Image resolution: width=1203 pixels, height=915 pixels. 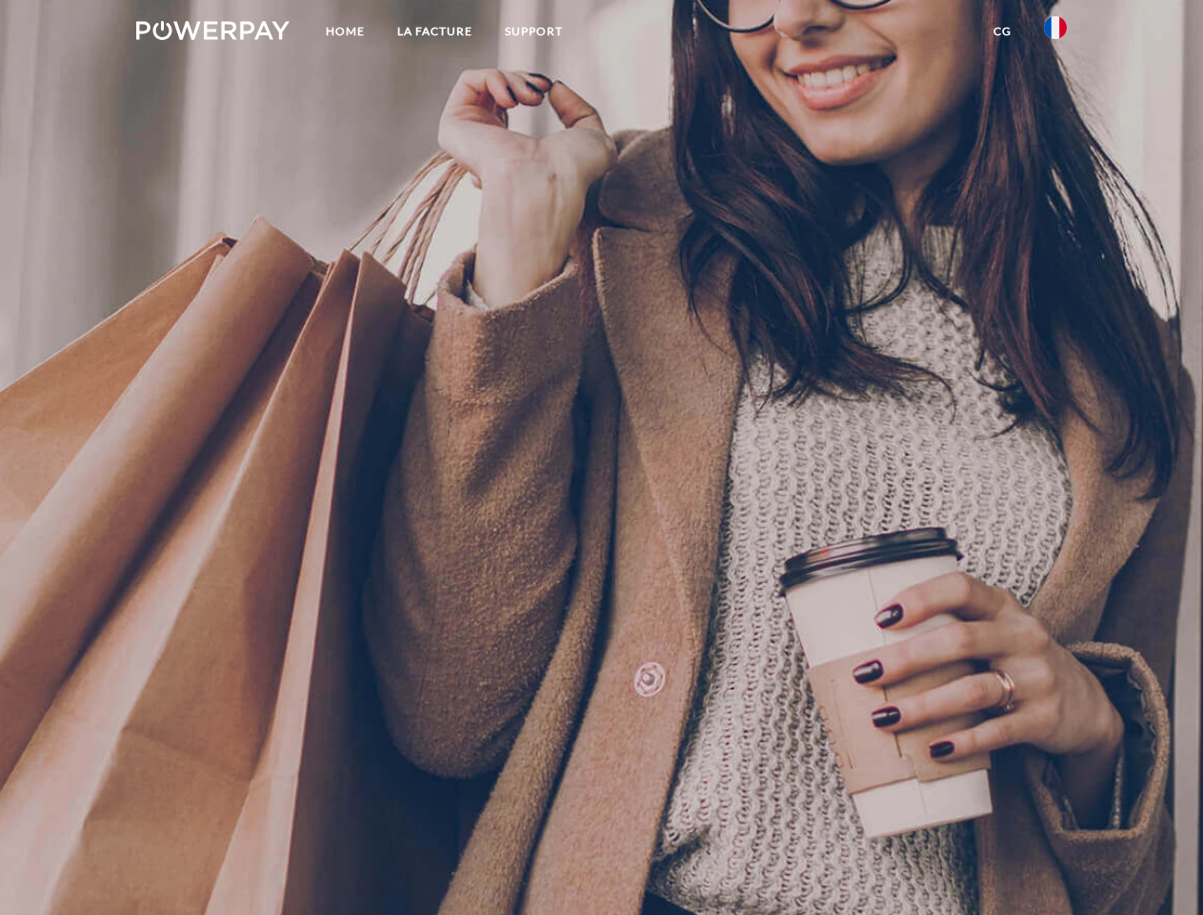 What do you see at coordinates (1002, 31) in the screenshot?
I see `a: CG` at bounding box center [1002, 31].